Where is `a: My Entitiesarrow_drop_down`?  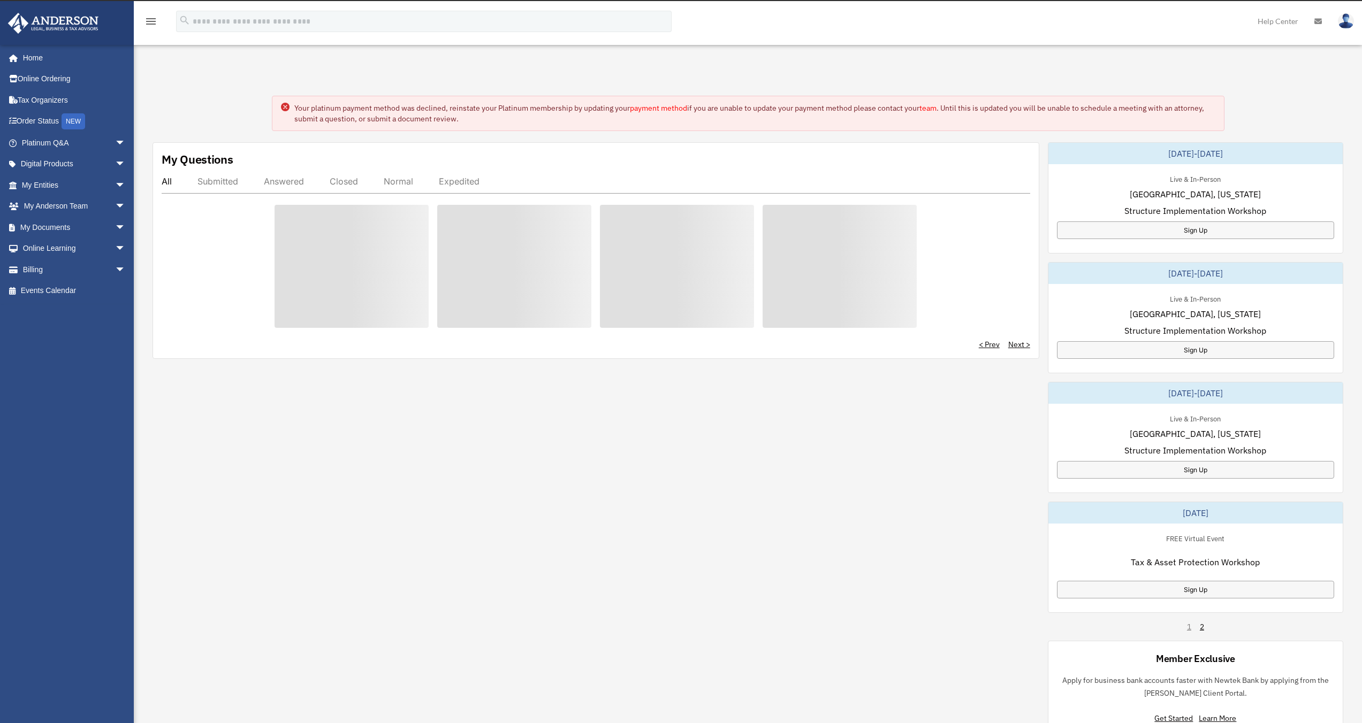
a: My Entitiesarrow_drop_down is located at coordinates (74, 185).